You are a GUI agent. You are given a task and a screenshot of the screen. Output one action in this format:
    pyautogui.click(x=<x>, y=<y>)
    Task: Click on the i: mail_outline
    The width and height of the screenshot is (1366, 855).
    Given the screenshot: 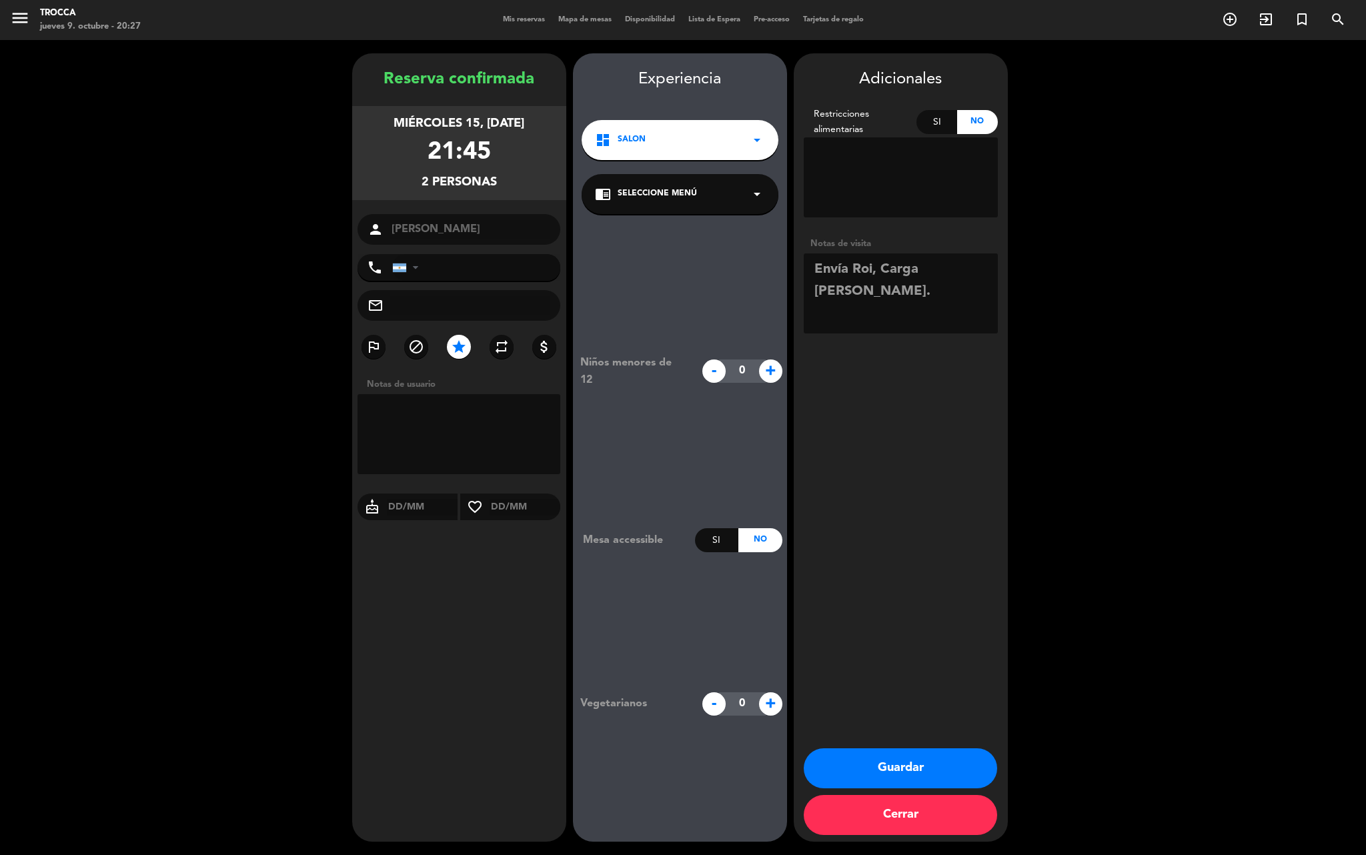 What is the action you would take?
    pyautogui.click(x=375, y=305)
    